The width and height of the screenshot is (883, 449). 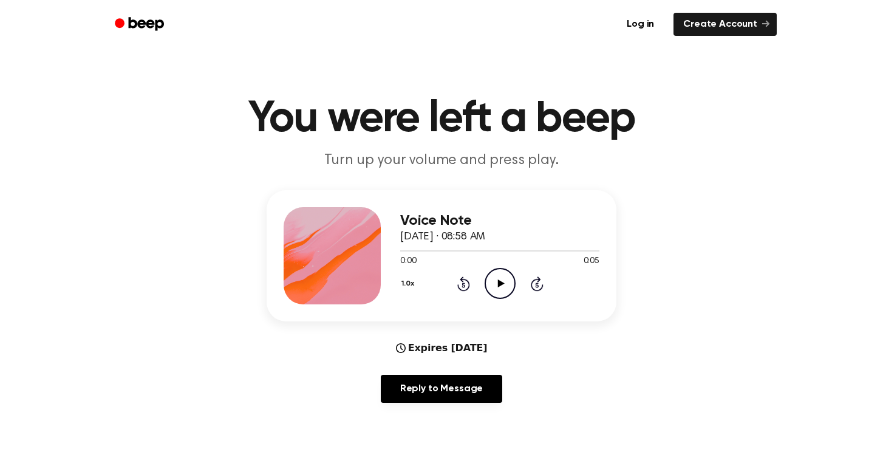 I want to click on span: 0:05, so click(x=592, y=261).